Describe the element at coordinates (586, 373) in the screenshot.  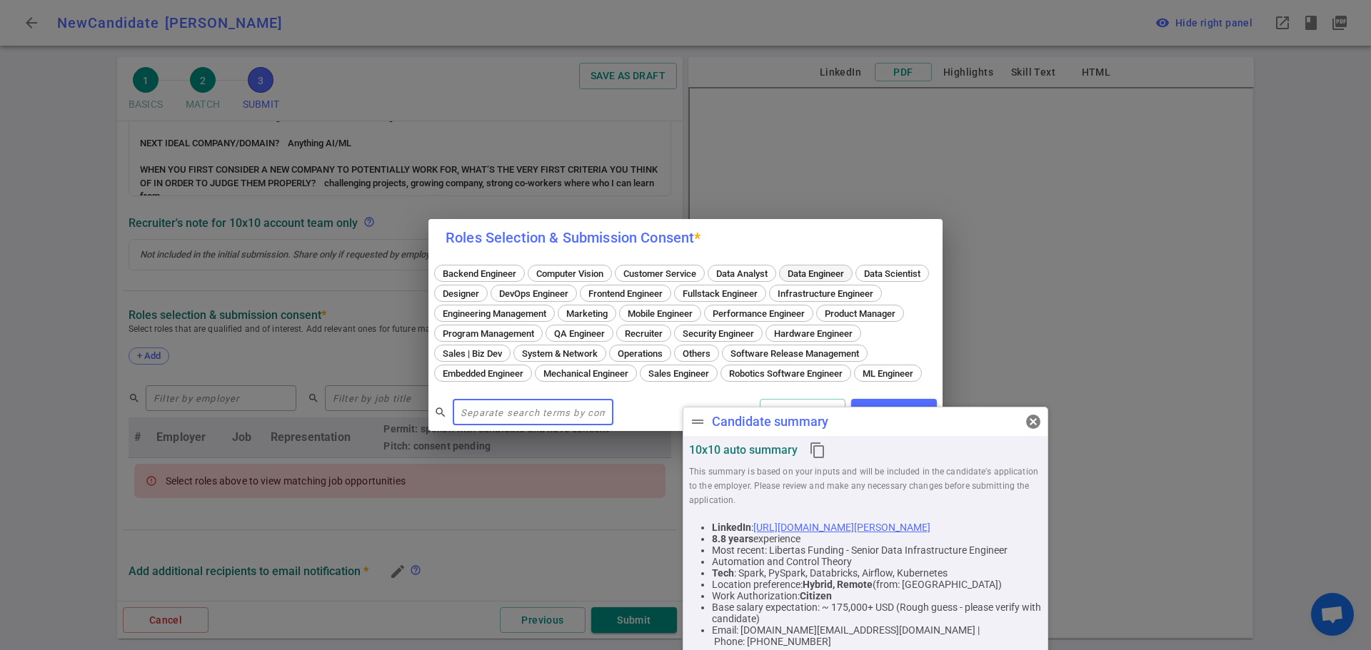
I see `span: Mechanical Engineer` at that location.